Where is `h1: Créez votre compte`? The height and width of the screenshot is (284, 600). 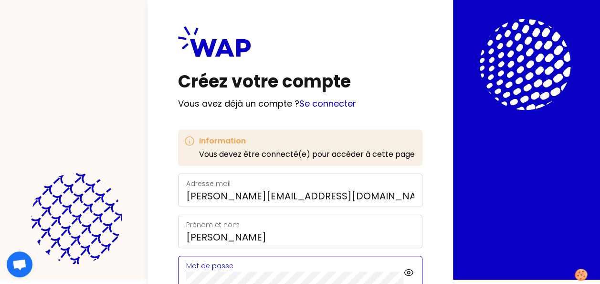 h1: Créez votre compte is located at coordinates (300, 82).